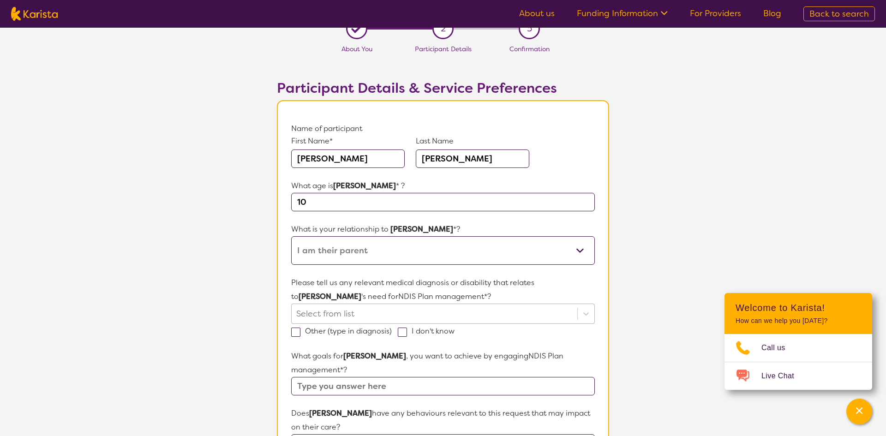  Describe the element at coordinates (839, 14) in the screenshot. I see `span: Back to search` at that location.